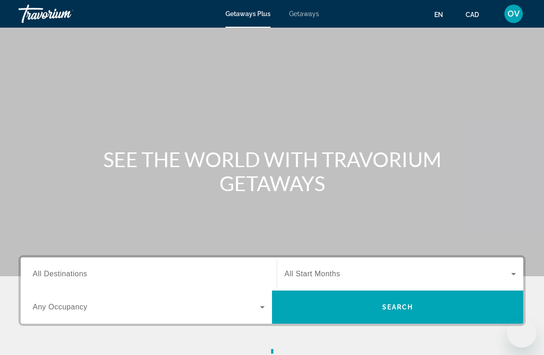 This screenshot has height=355, width=544. Describe the element at coordinates (304, 14) in the screenshot. I see `span: Getaways` at that location.